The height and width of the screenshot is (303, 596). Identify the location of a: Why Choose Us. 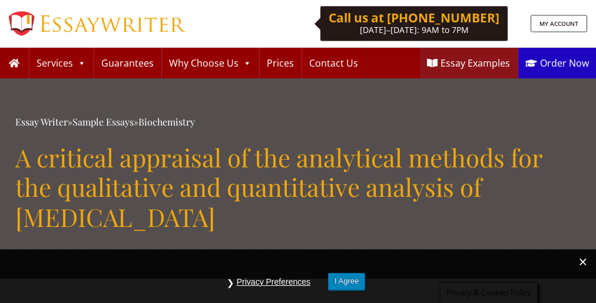
(210, 63).